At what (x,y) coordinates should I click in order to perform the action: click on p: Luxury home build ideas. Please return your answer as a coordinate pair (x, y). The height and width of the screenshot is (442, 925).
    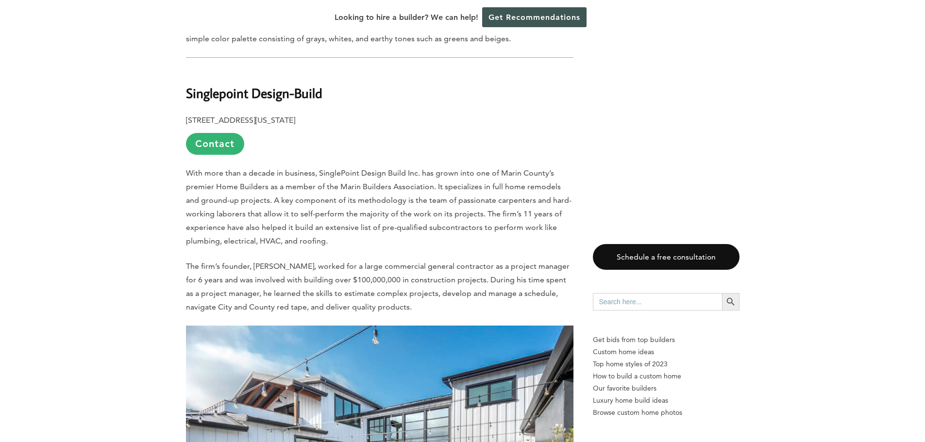
    Looking at the image, I should click on (666, 400).